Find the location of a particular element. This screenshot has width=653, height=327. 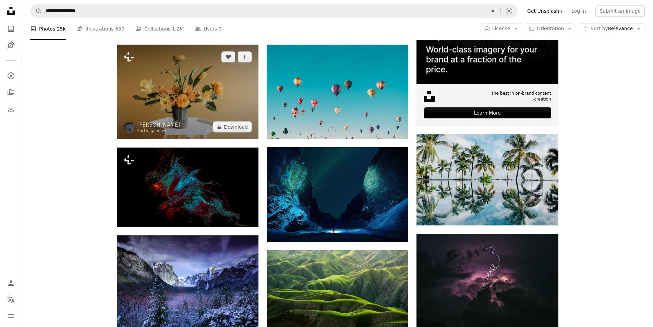

div: For is located at coordinates (159, 131).